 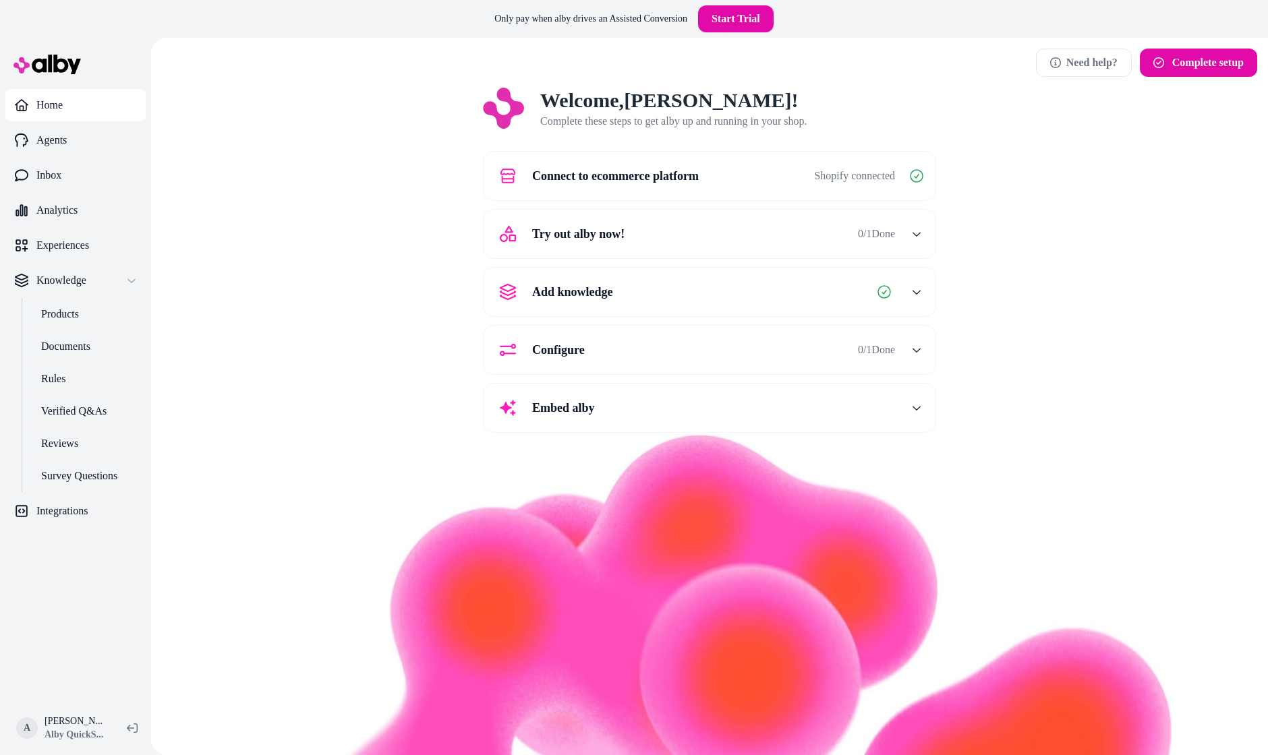 What do you see at coordinates (747, 19) in the screenshot?
I see `a: Start Trial` at bounding box center [747, 19].